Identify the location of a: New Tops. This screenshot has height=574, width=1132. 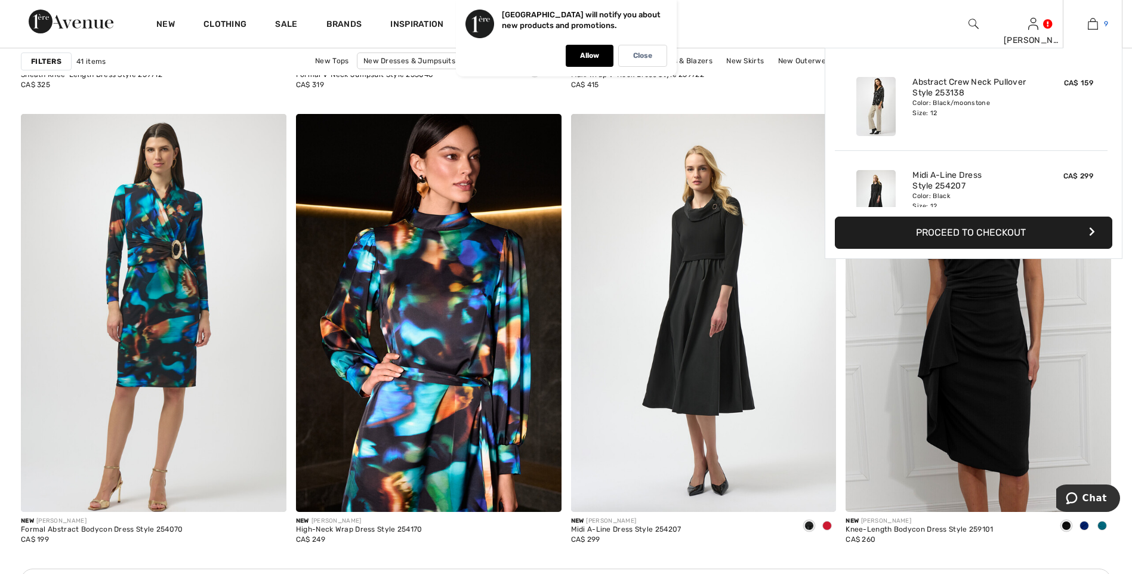
(332, 61).